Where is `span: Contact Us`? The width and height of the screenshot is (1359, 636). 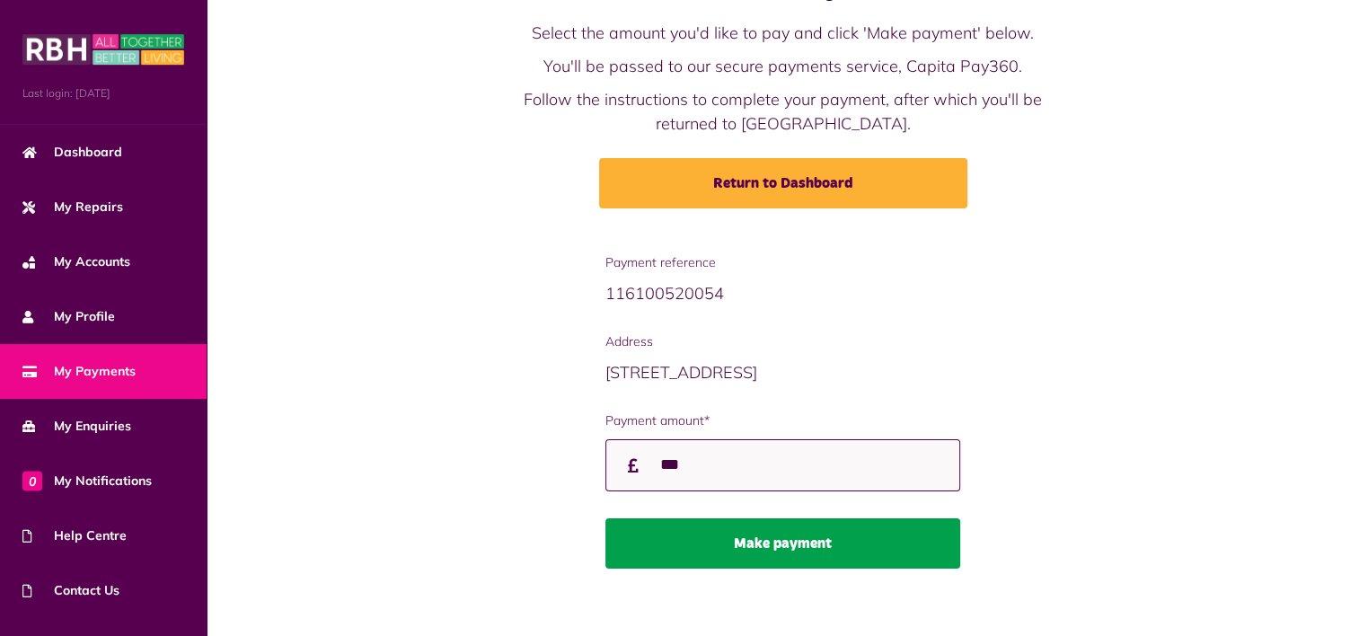
span: Contact Us is located at coordinates (71, 590).